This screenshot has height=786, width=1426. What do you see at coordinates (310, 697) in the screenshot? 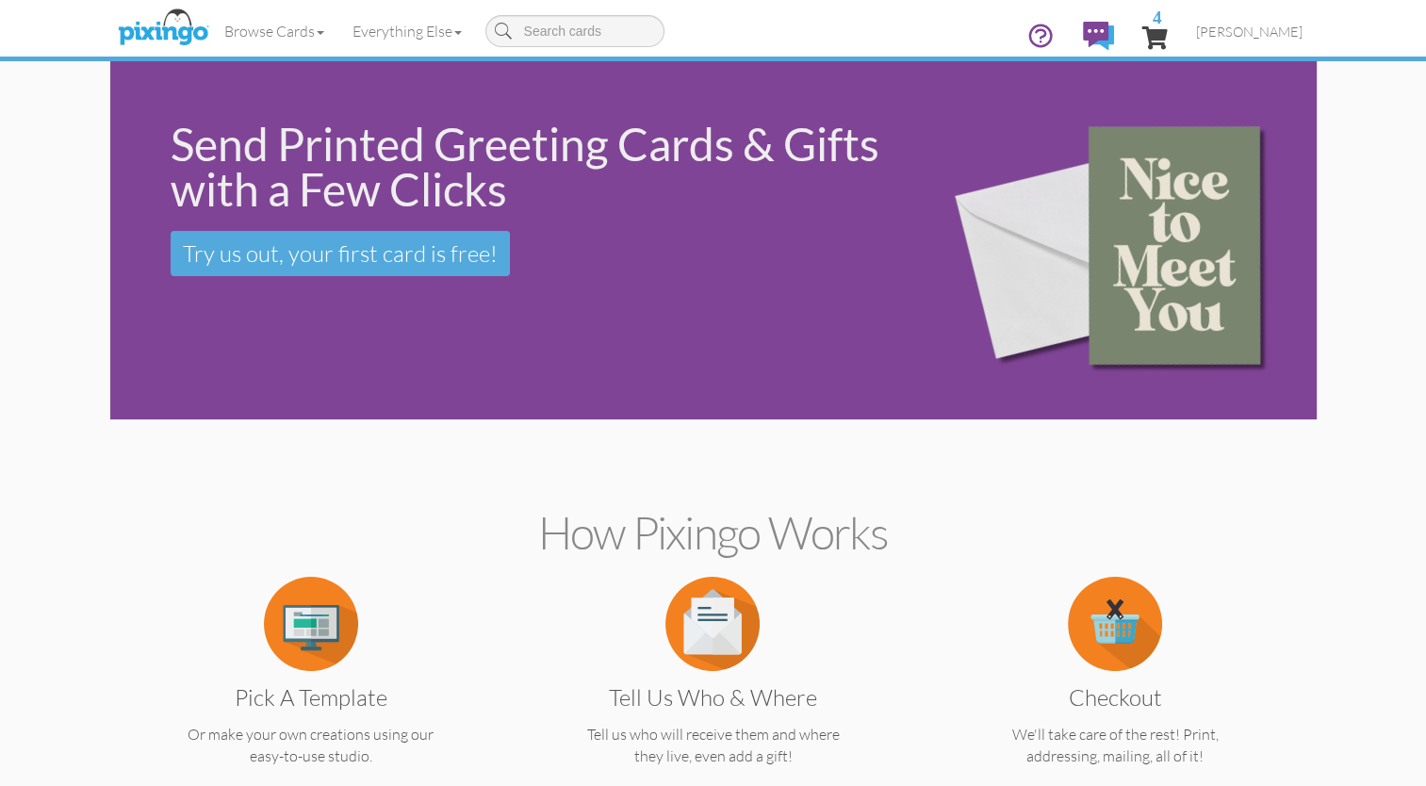
I see `h3: Pick a Template` at bounding box center [310, 697].